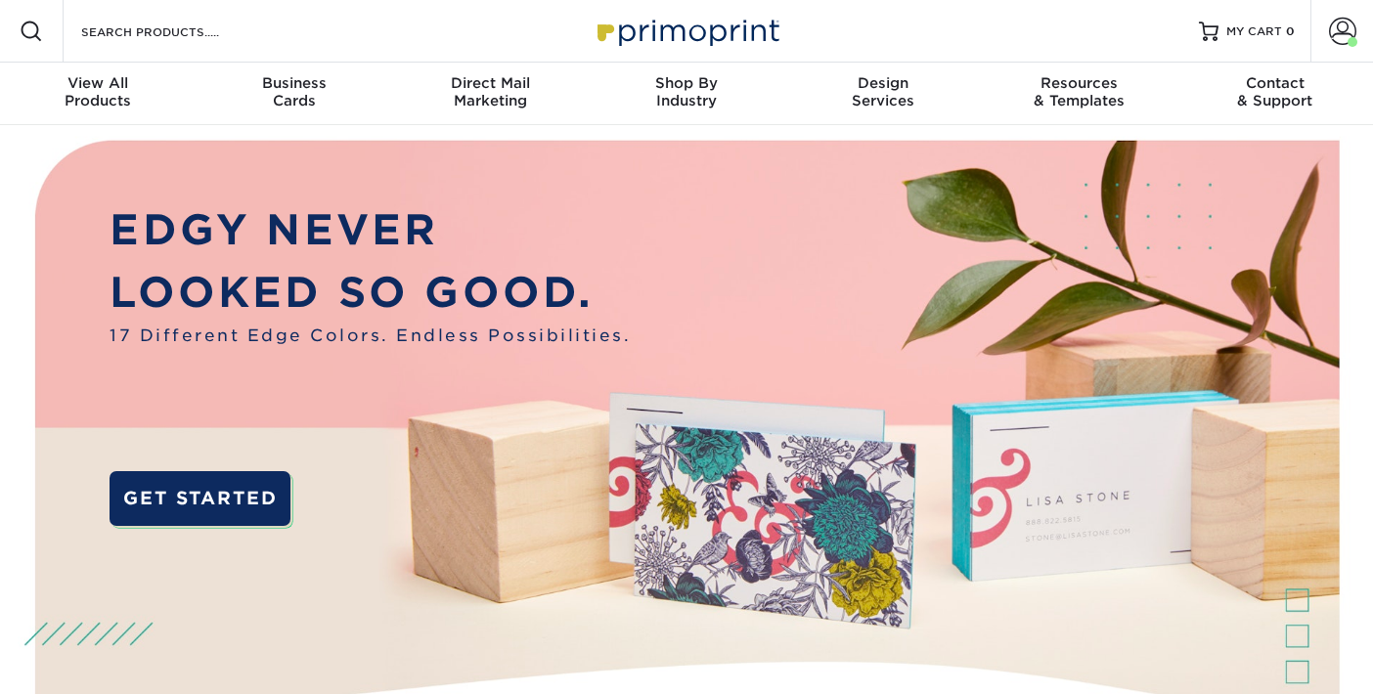 The height and width of the screenshot is (694, 1373). I want to click on span: Resources, so click(1078, 83).